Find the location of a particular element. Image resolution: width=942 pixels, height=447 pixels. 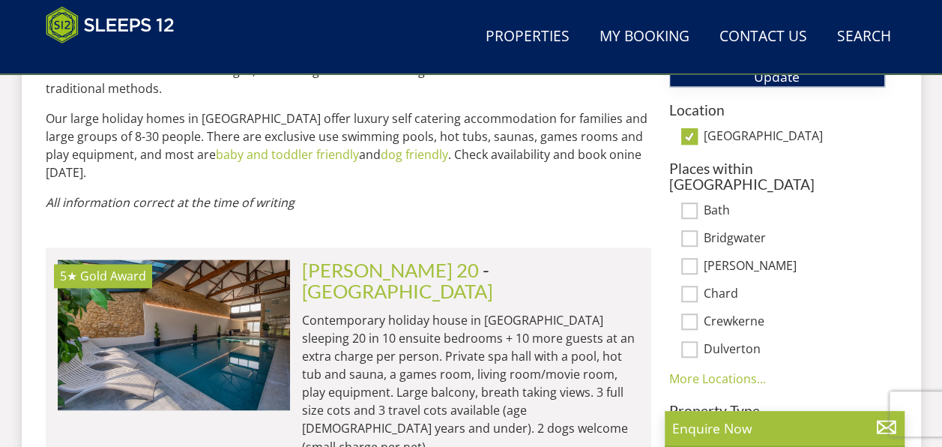

em: All information correct at the time of writing is located at coordinates (170, 202).